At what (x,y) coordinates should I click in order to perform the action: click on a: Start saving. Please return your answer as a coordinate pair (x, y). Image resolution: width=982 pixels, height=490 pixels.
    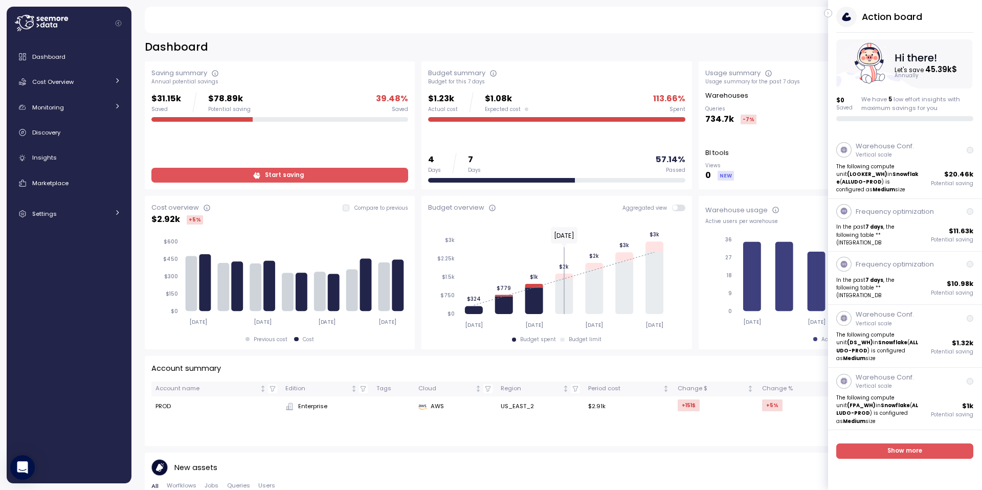
    Looking at the image, I should click on (280, 175).